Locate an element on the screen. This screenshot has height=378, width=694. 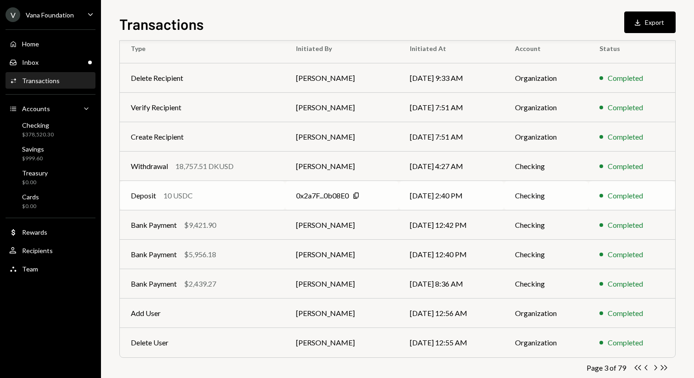
a: Team is located at coordinates (50, 269).